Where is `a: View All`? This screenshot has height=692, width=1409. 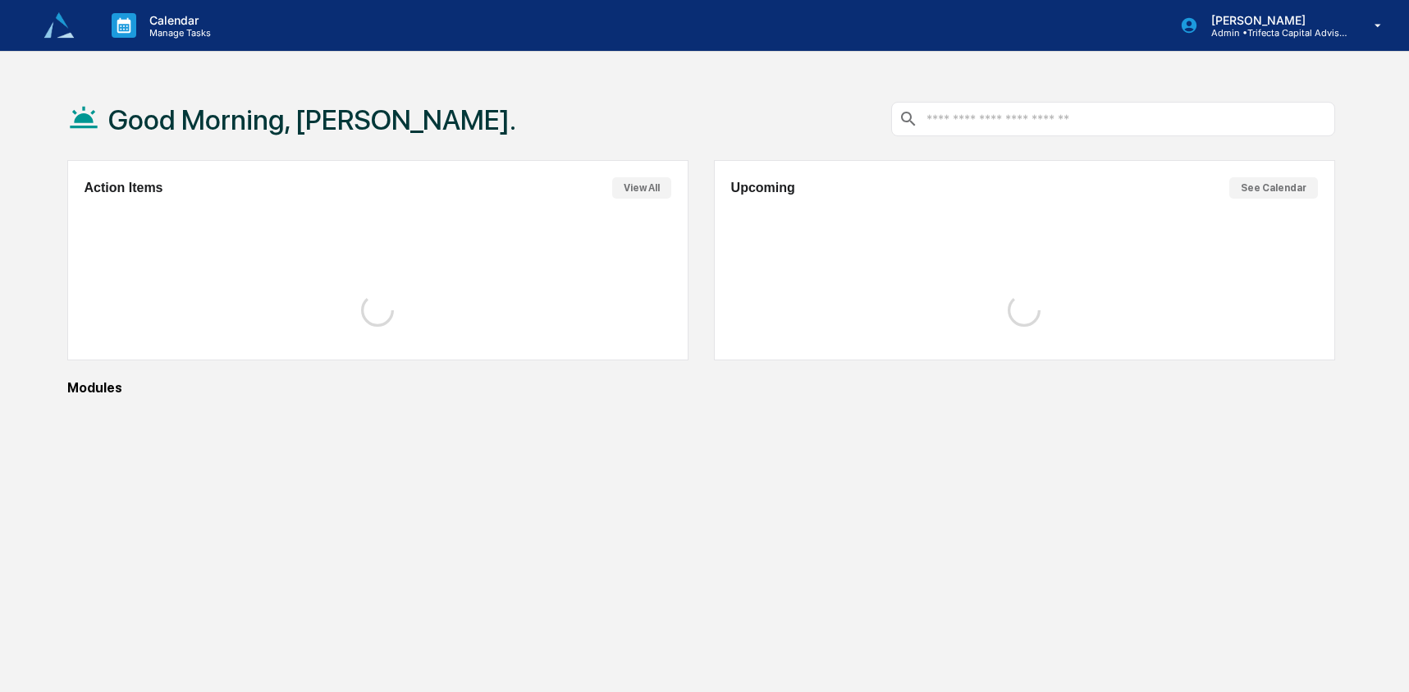 a: View All is located at coordinates (642, 188).